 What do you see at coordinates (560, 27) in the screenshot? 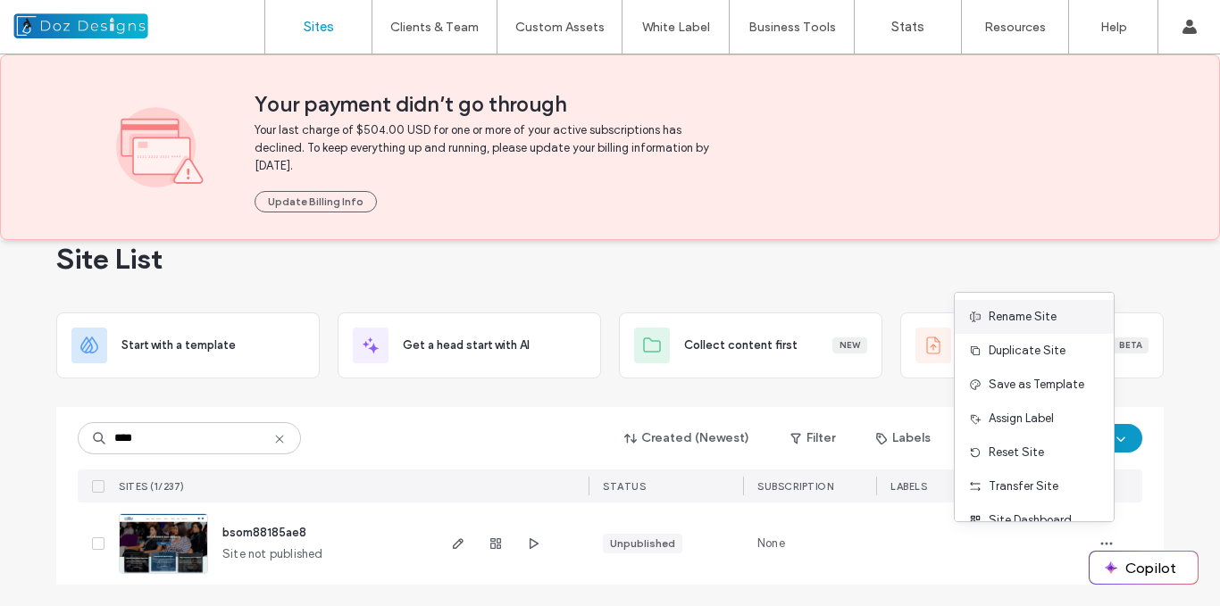
I see `label: Custom Assets` at bounding box center [560, 27].